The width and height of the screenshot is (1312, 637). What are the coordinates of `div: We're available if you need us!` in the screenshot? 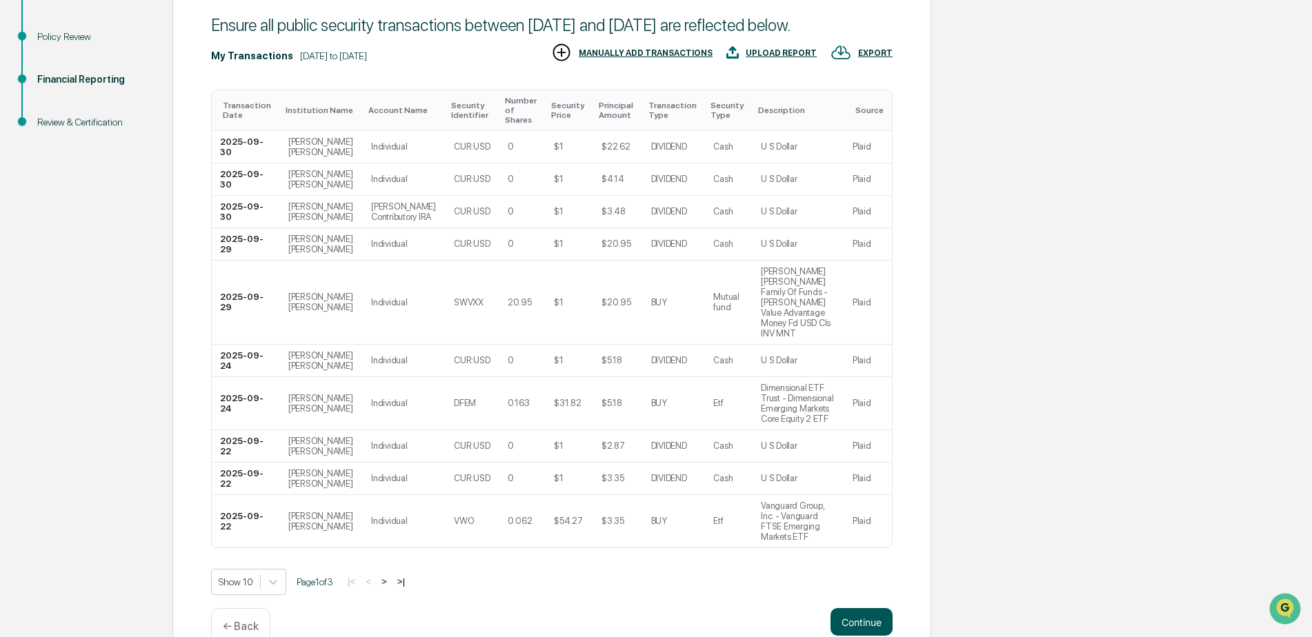 It's located at (110, 125).